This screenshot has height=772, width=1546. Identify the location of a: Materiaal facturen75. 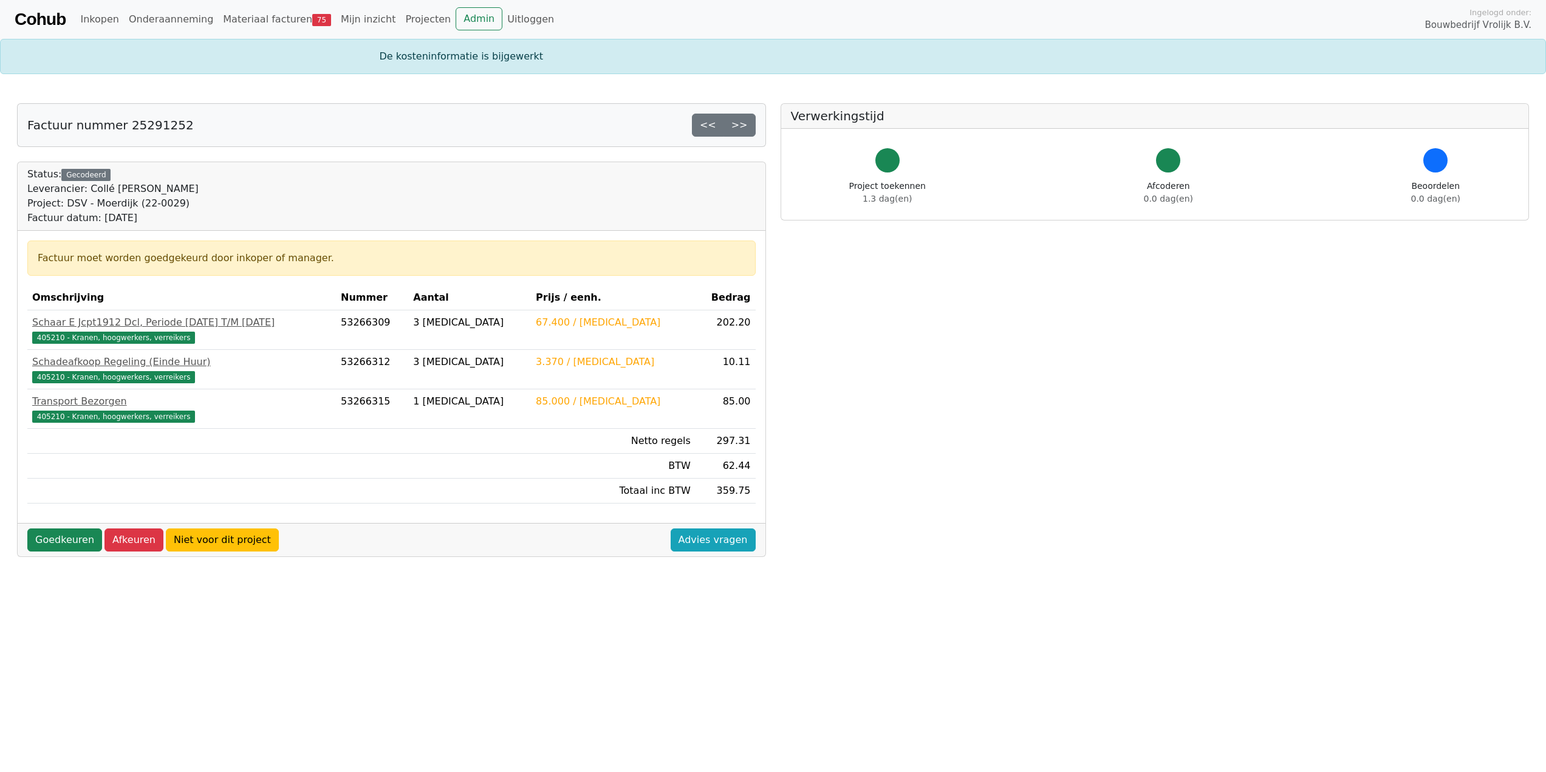
(277, 19).